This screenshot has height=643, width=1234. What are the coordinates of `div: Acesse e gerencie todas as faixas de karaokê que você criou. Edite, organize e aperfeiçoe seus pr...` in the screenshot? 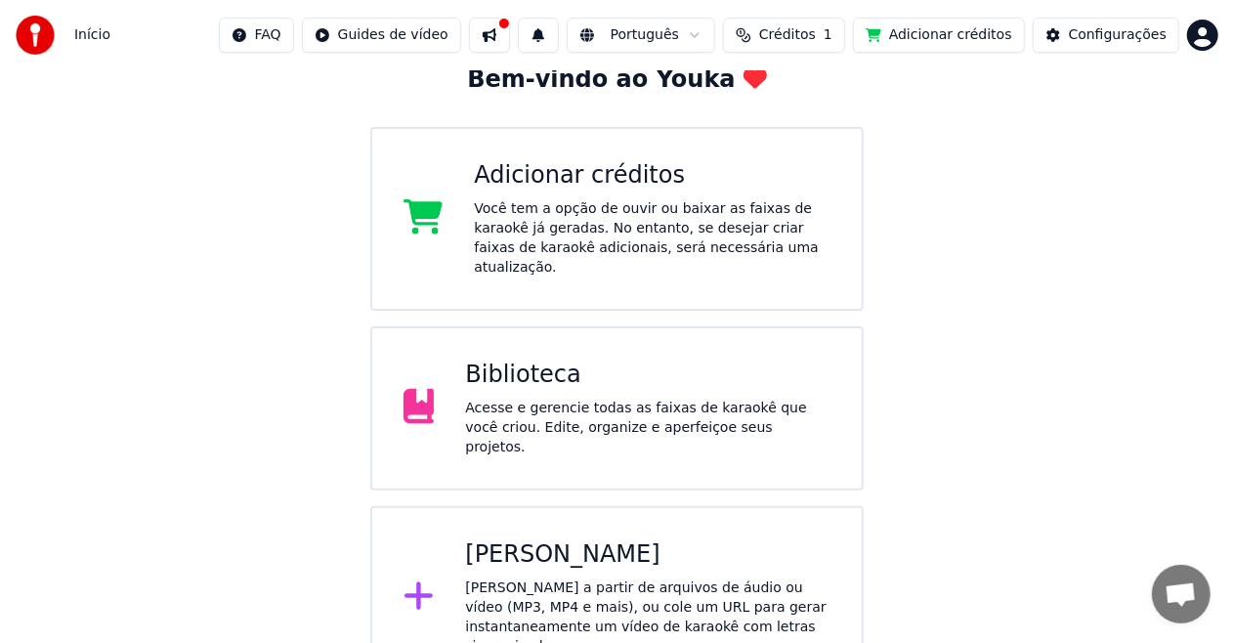 It's located at (648, 428).